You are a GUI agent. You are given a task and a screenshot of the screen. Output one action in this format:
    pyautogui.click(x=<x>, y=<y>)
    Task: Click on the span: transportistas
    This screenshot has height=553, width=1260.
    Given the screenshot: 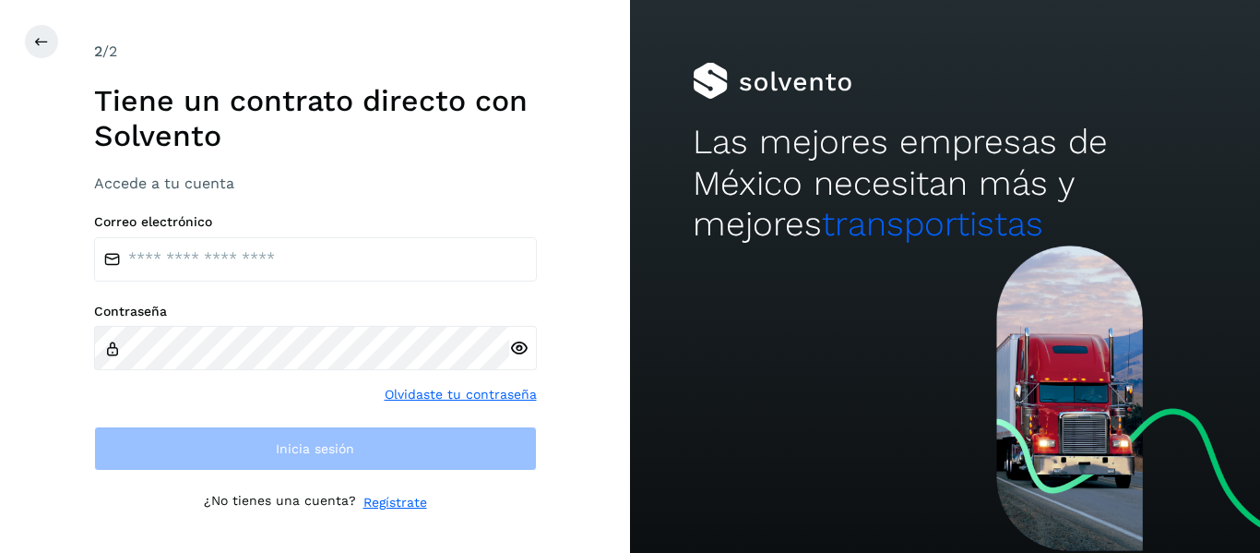 What is the action you would take?
    pyautogui.click(x=933, y=223)
    